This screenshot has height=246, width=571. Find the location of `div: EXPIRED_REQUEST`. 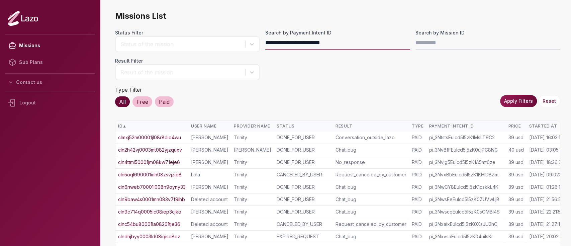

div: EXPIRED_REQUEST is located at coordinates (303, 236).